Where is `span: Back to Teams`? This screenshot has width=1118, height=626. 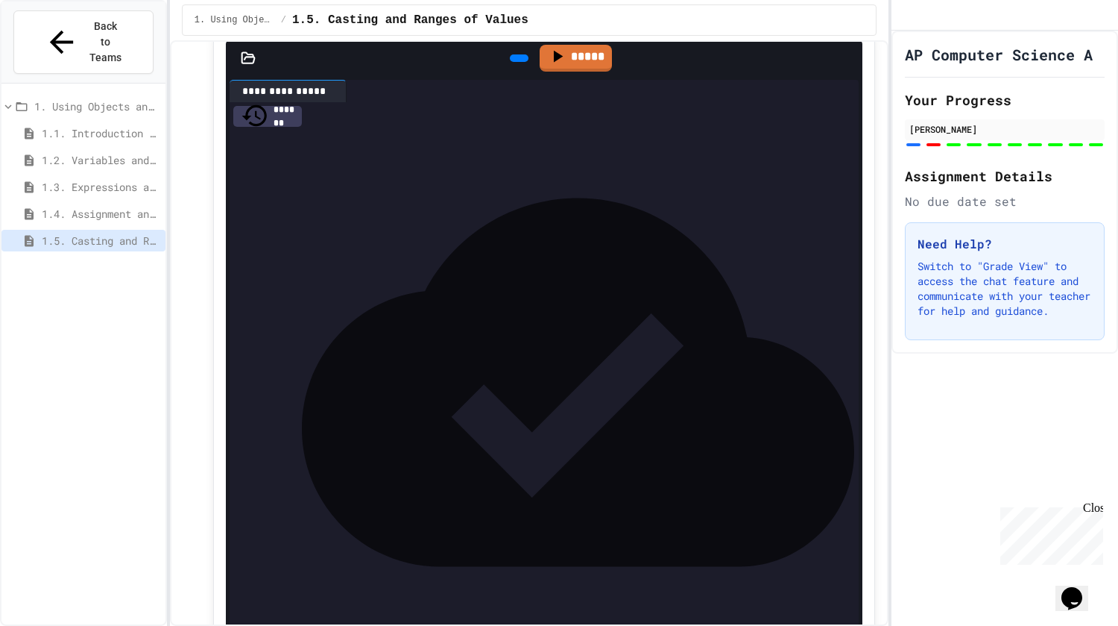
span: Back to Teams is located at coordinates (105, 42).